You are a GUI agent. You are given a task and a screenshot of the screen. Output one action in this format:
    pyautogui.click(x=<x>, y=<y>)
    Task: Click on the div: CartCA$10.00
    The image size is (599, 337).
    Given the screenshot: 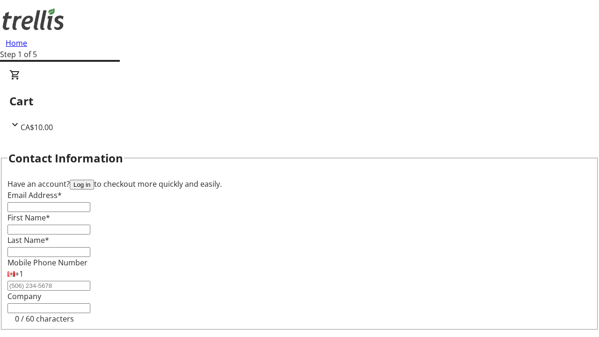 What is the action you would take?
    pyautogui.click(x=300, y=101)
    